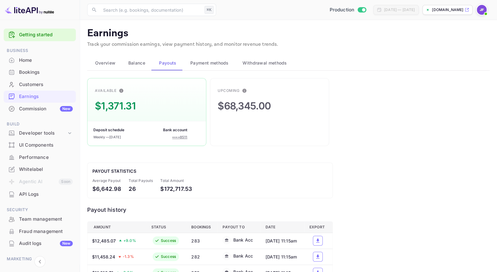 The width and height of the screenshot is (497, 272). Describe the element at coordinates (40, 124) in the screenshot. I see `span: Build` at that location.